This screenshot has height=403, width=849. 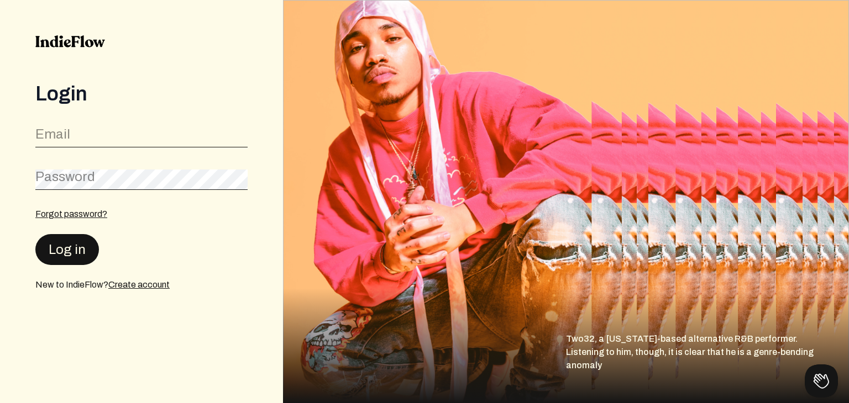 What do you see at coordinates (141, 285) in the screenshot?
I see `div: New to IndieFlow?` at bounding box center [141, 285].